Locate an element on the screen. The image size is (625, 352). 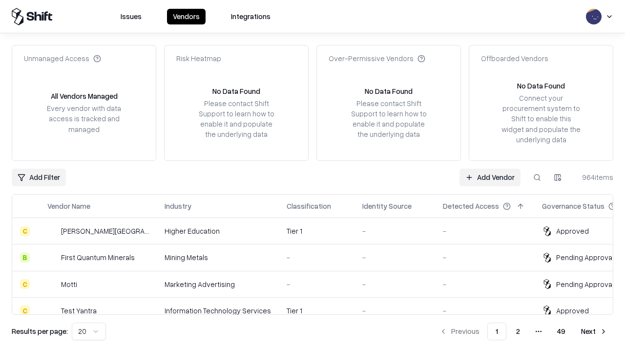
button: Integrations is located at coordinates (251, 17).